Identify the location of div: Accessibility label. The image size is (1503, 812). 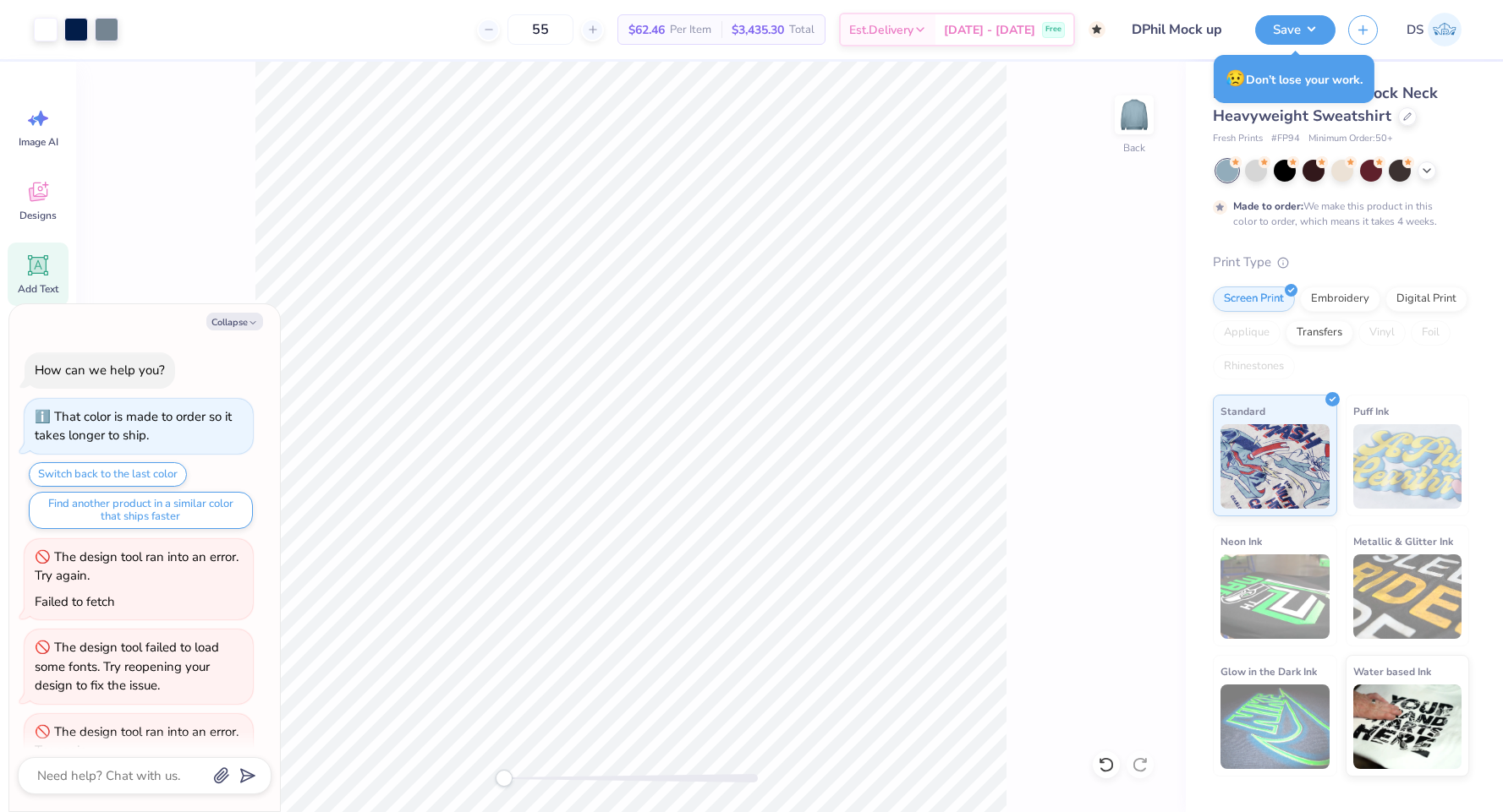
(504, 778).